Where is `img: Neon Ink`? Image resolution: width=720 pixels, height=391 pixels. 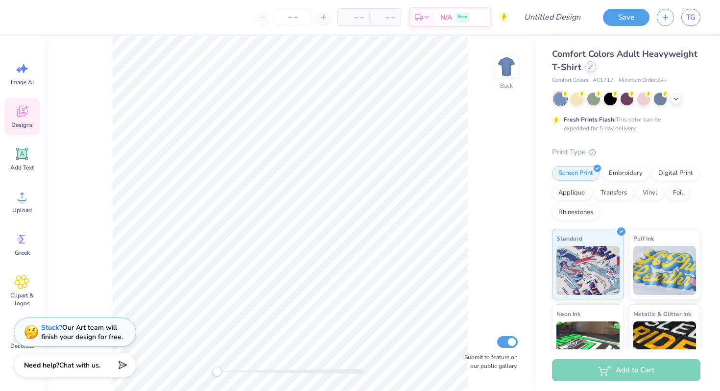
img: Neon Ink is located at coordinates (588, 346).